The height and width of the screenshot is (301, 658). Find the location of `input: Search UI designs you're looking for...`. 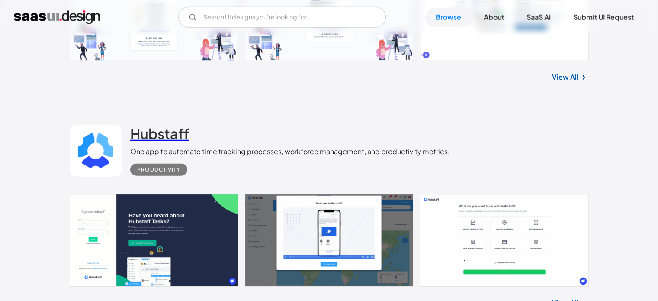

input: Search UI designs you're looking for... is located at coordinates (282, 17).